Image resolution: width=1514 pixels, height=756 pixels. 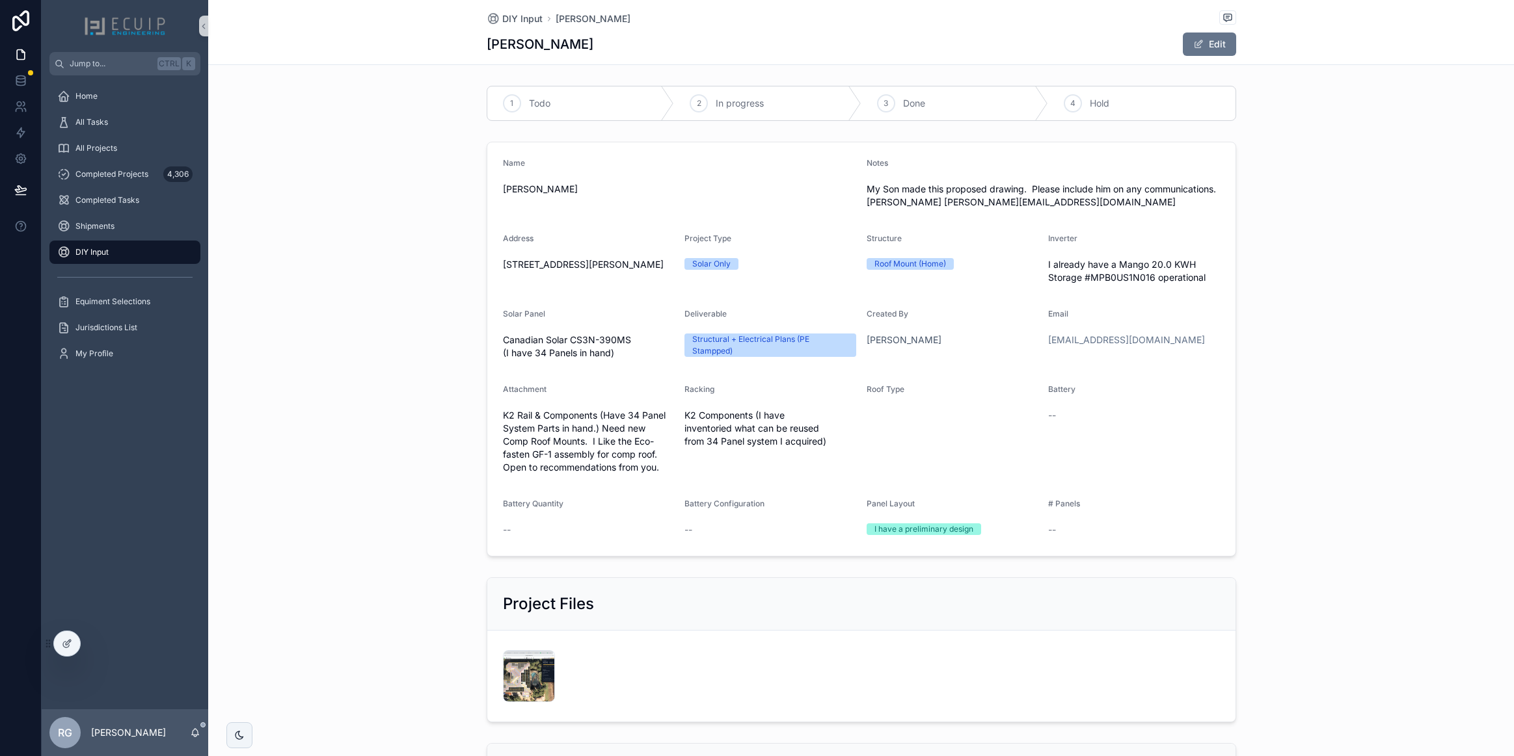 What do you see at coordinates (1061, 389) in the screenshot?
I see `span: Battery` at bounding box center [1061, 389].